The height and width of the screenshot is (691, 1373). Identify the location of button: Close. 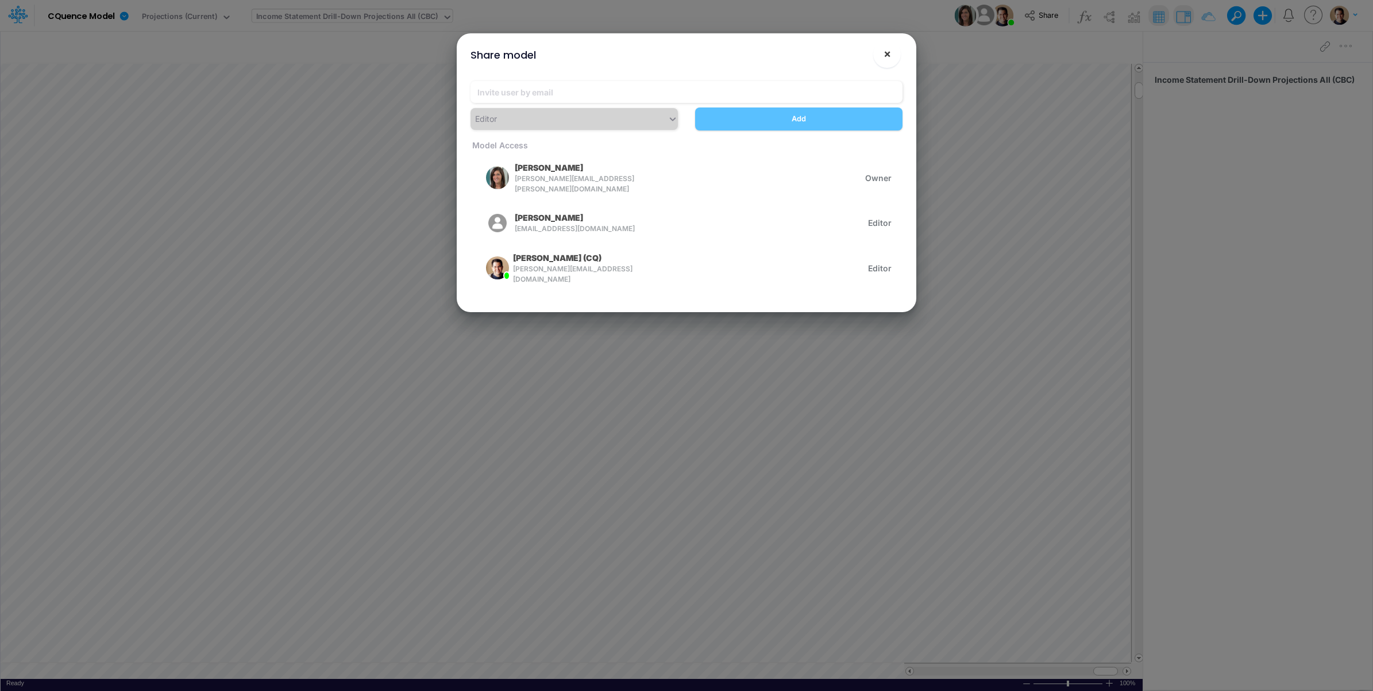
(887, 54).